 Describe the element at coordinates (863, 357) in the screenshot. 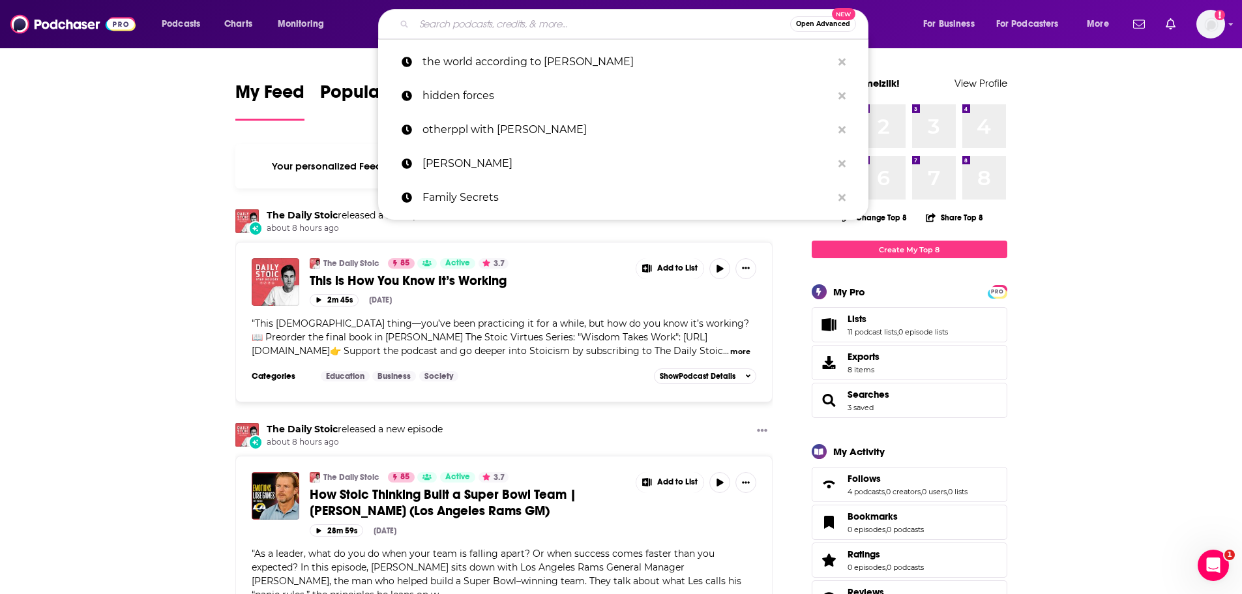

I see `span: Exports` at that location.